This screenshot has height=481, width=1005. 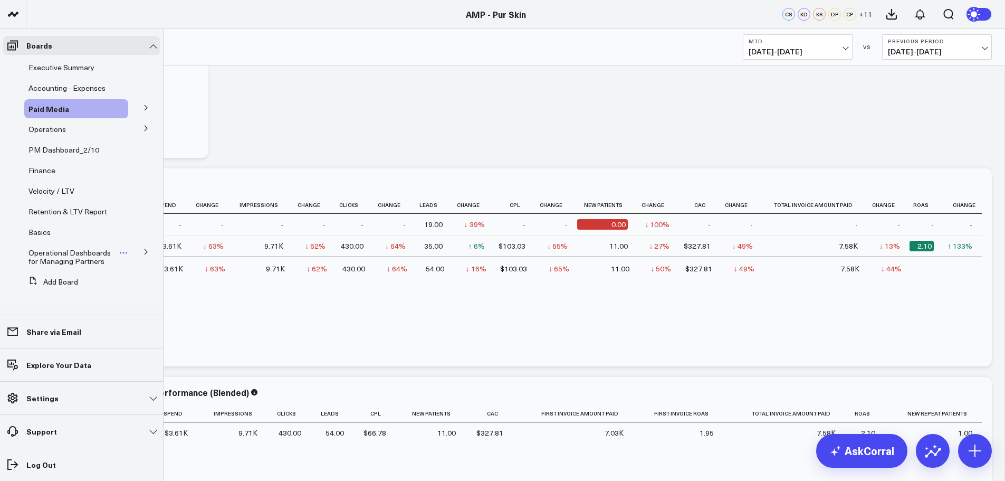 What do you see at coordinates (559, 269) in the screenshot?
I see `div: ↓ 65%` at bounding box center [559, 269].